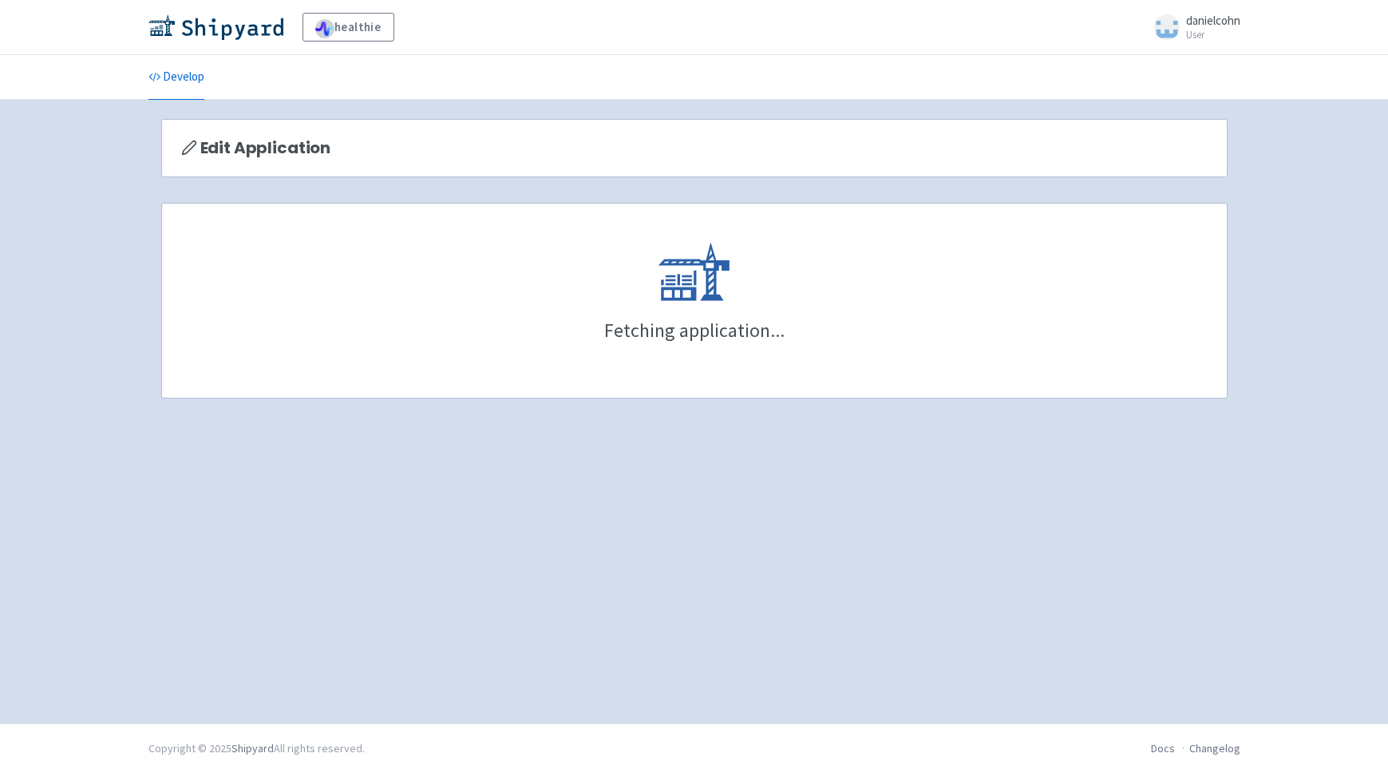  Describe the element at coordinates (1213, 20) in the screenshot. I see `span: danielcohn` at that location.